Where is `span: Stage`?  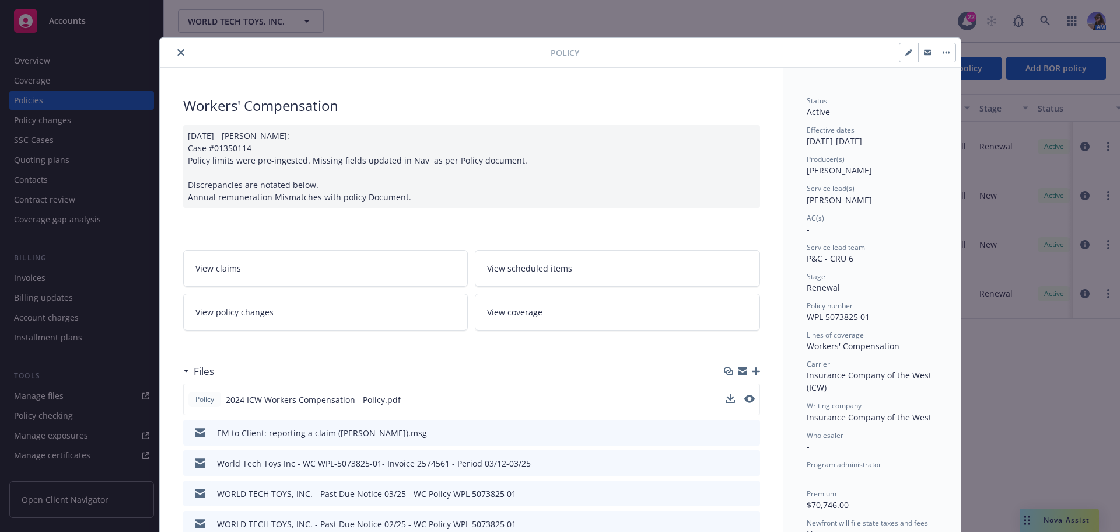
span: Stage is located at coordinates (816, 276).